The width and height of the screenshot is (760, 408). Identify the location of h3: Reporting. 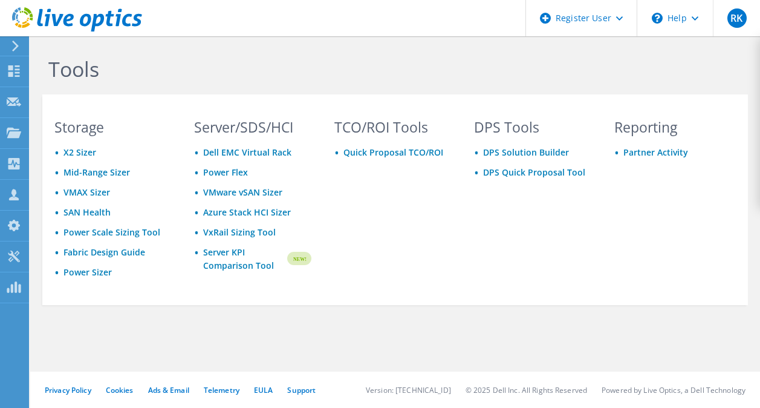
(672, 127).